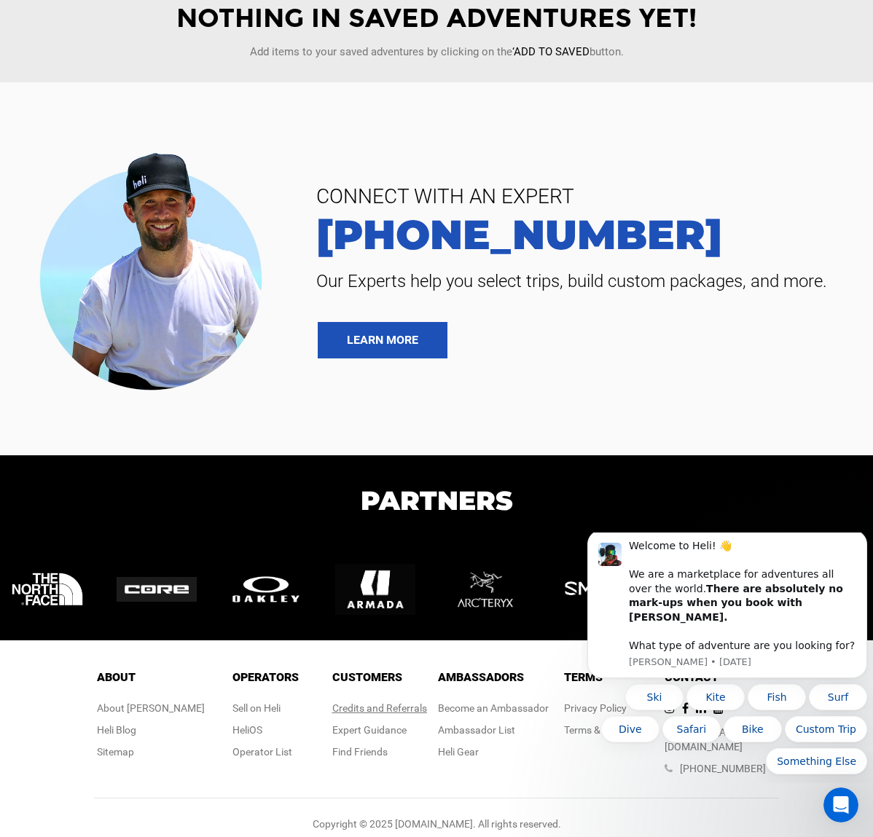 The height and width of the screenshot is (837, 873). Describe the element at coordinates (265, 708) in the screenshot. I see `div: Sell on Heli` at that location.